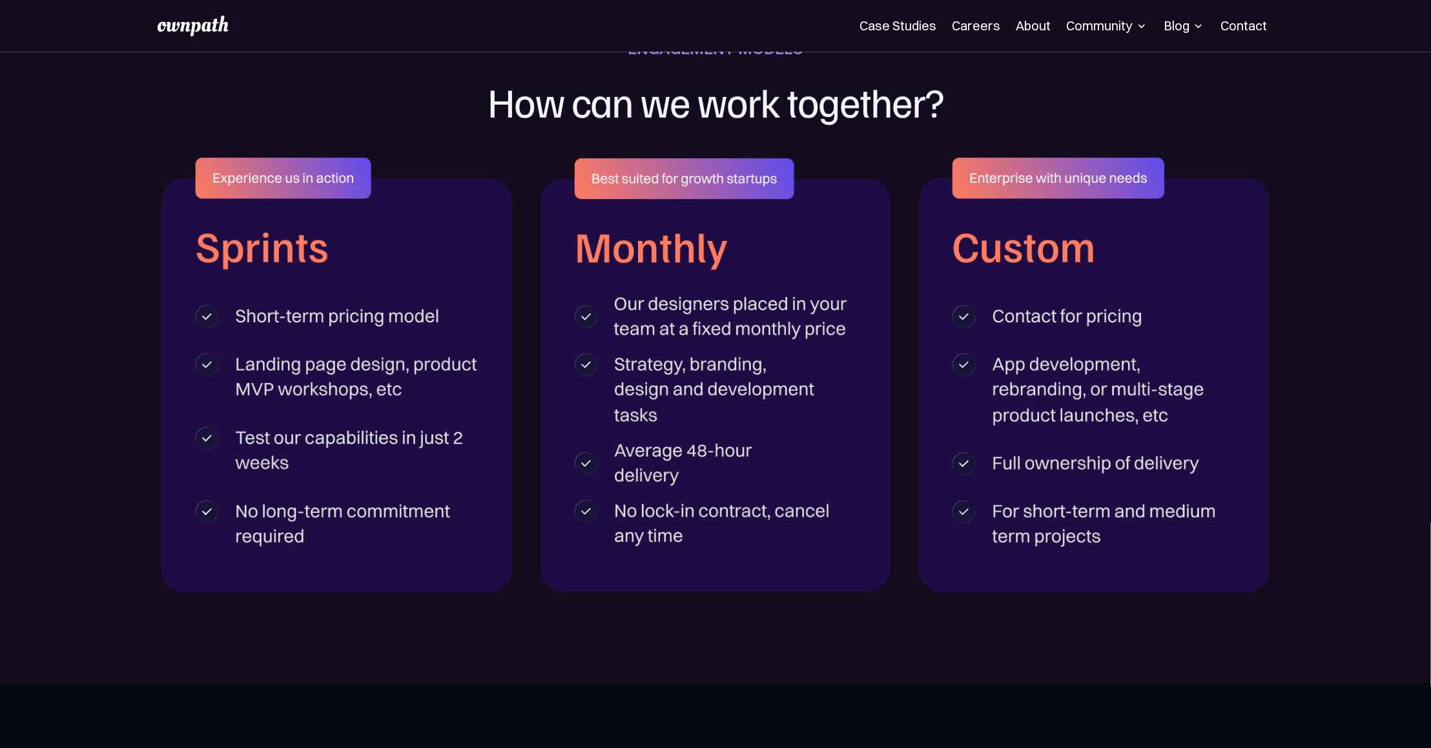  What do you see at coordinates (1033, 26) in the screenshot?
I see `a: About` at bounding box center [1033, 26].